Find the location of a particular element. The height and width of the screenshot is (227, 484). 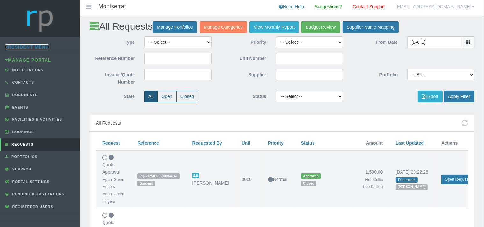

td: Normal is located at coordinates (278, 179).